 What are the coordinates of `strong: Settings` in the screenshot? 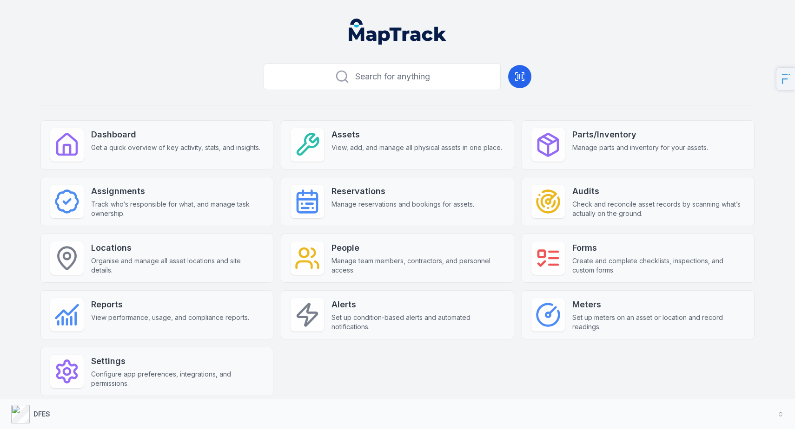 It's located at (177, 361).